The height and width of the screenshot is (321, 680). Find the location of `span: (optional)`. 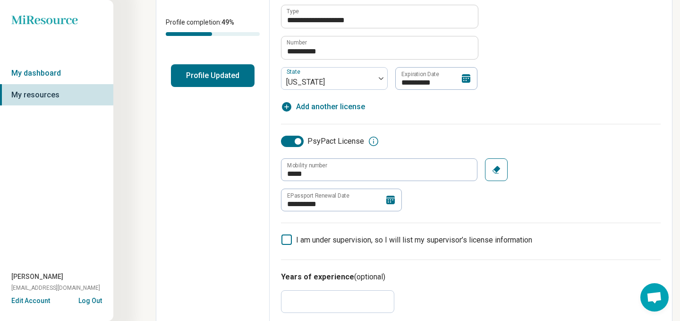

span: (optional) is located at coordinates (370, 276).